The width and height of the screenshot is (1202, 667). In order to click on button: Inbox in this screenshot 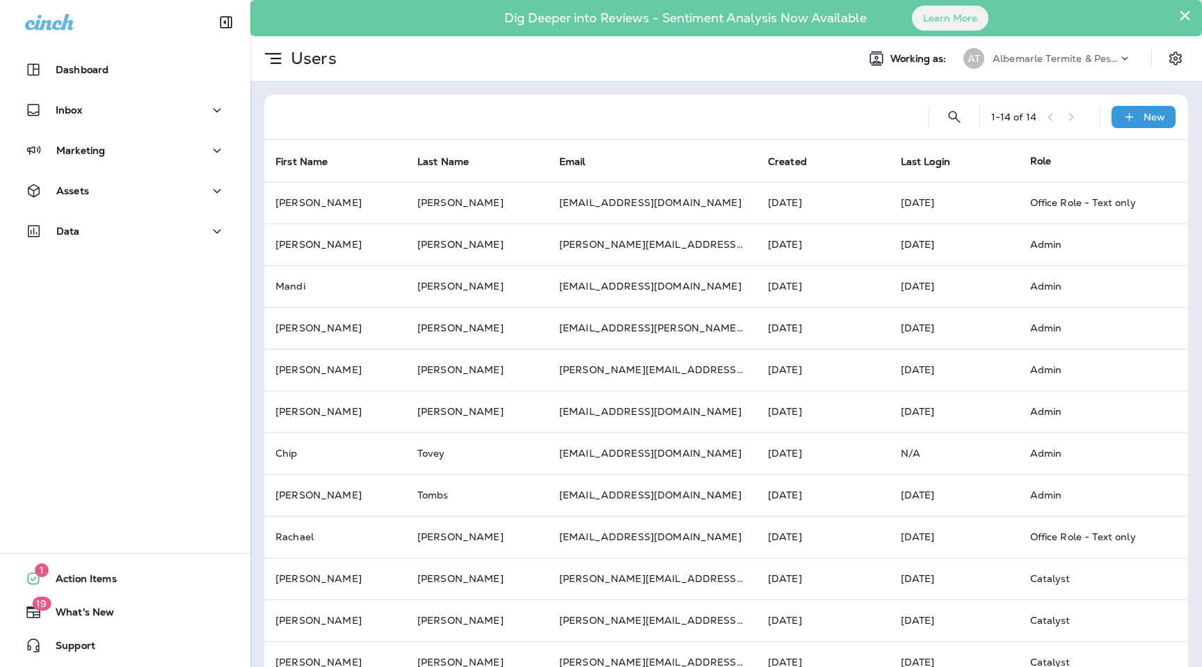, I will do `click(125, 110)`.